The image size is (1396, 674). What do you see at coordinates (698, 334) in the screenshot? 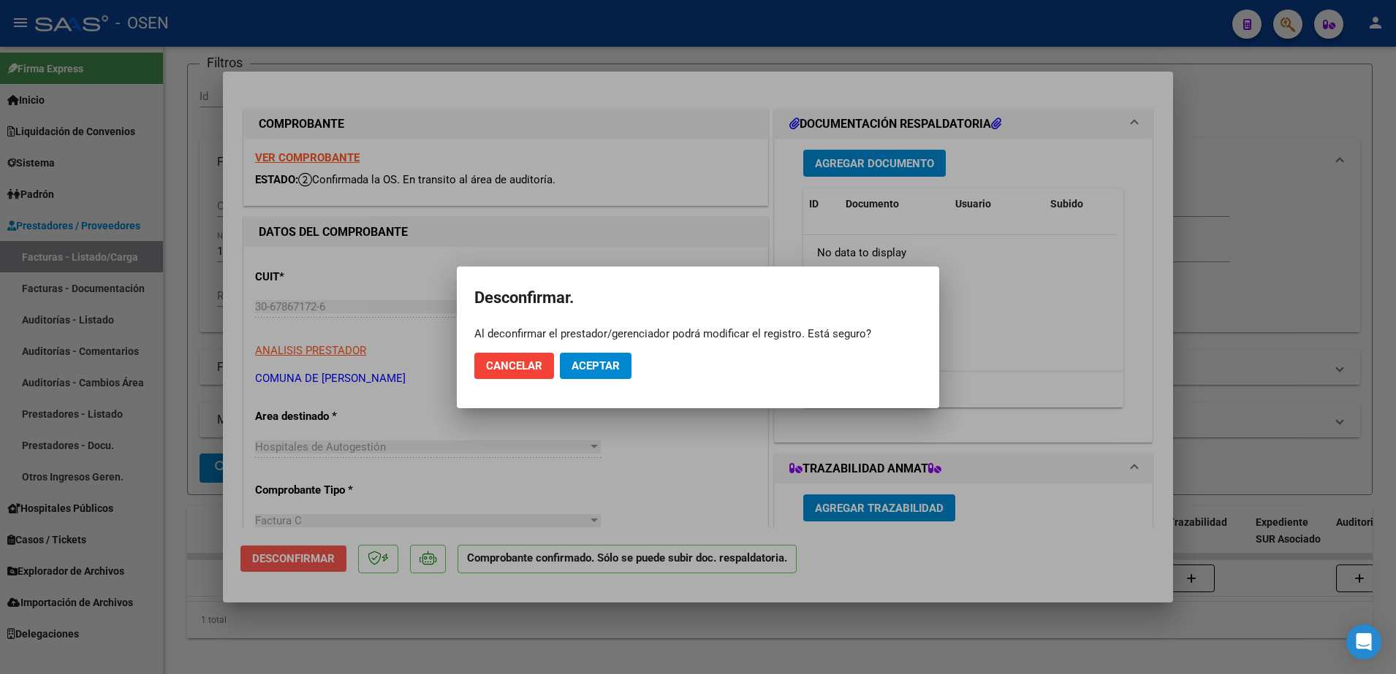
I see `div: Al deconfirmar el prestador/gerenciador podrá modificar el registro. Está seguro?` at bounding box center [698, 334].